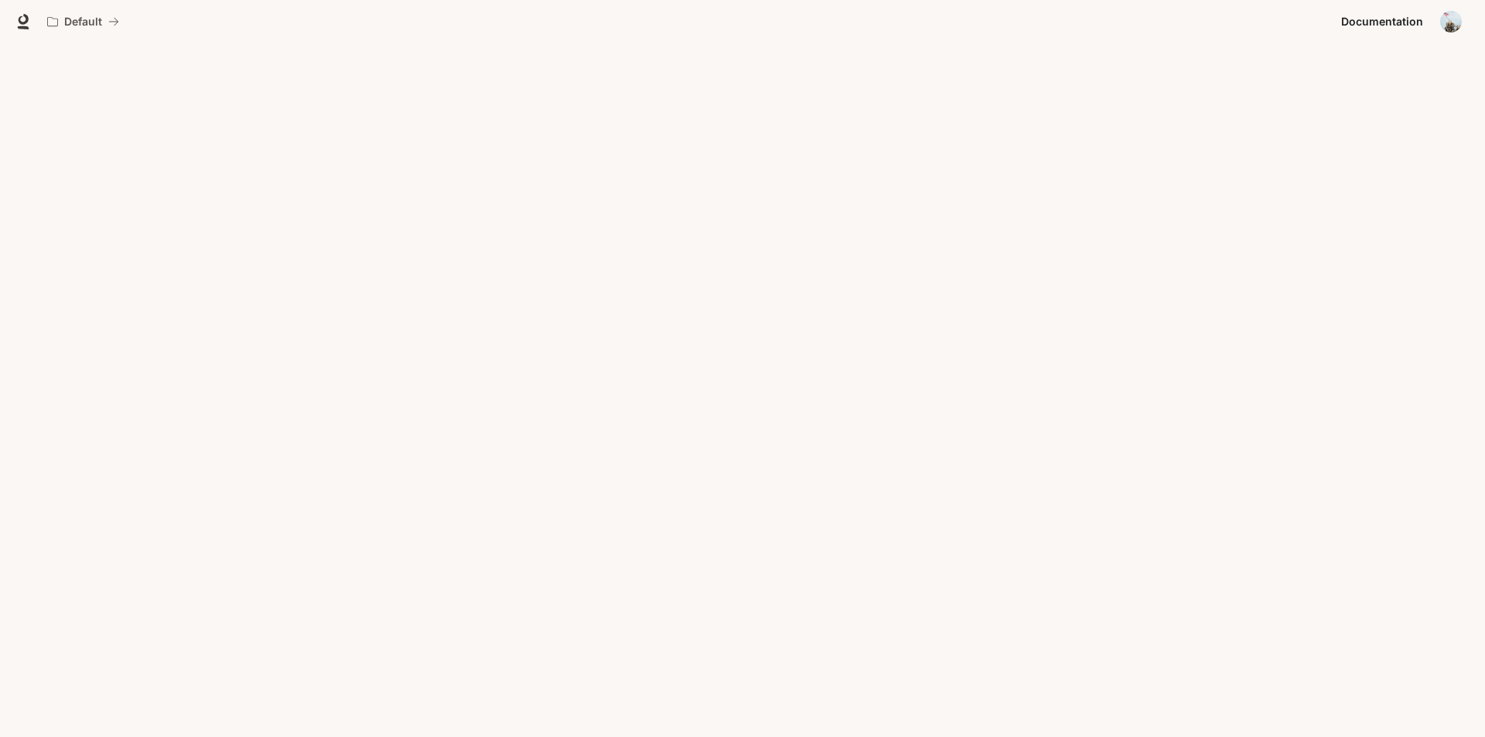  What do you see at coordinates (83, 22) in the screenshot?
I see `p: Default` at bounding box center [83, 22].